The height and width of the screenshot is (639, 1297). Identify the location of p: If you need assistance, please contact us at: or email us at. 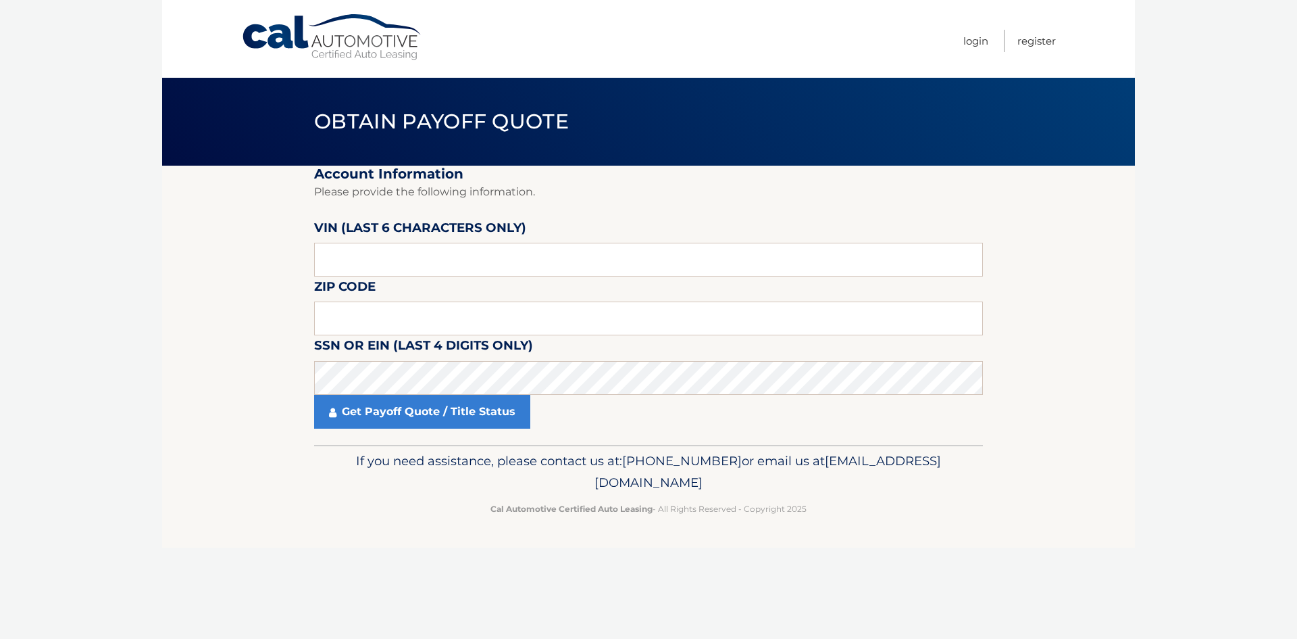
(649, 472).